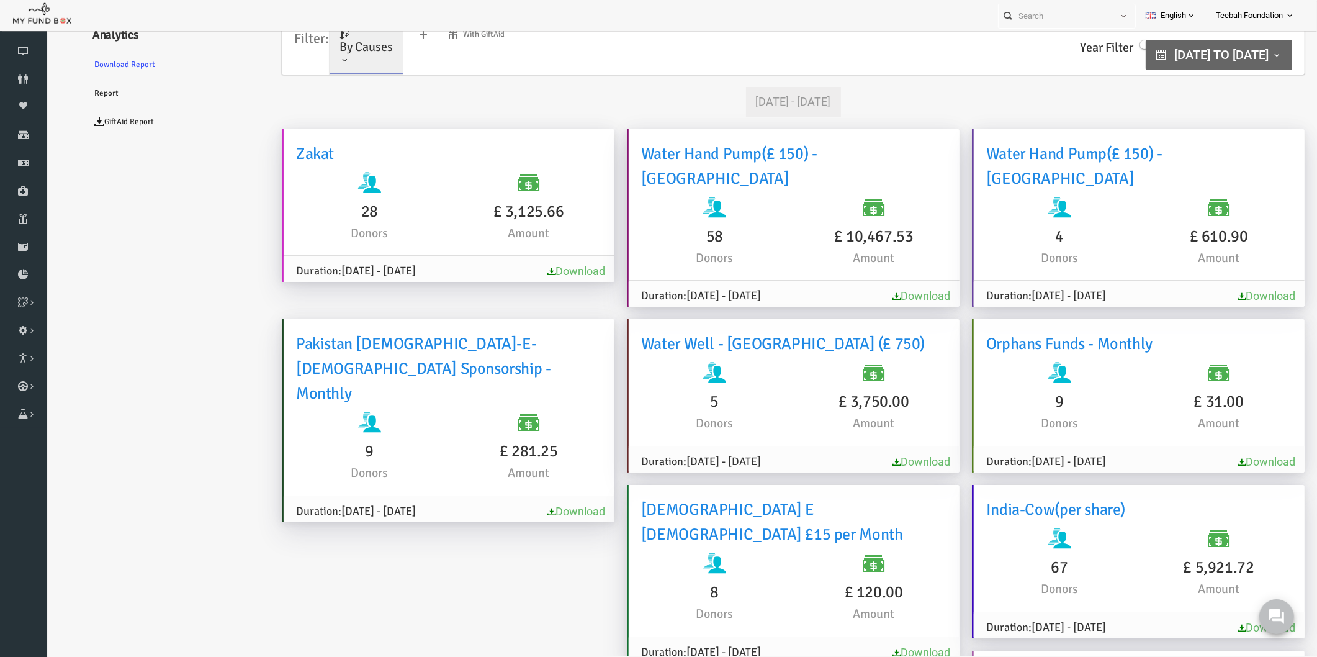 The width and height of the screenshot is (1317, 657). I want to click on h6: Zakat, so click(378, 154).